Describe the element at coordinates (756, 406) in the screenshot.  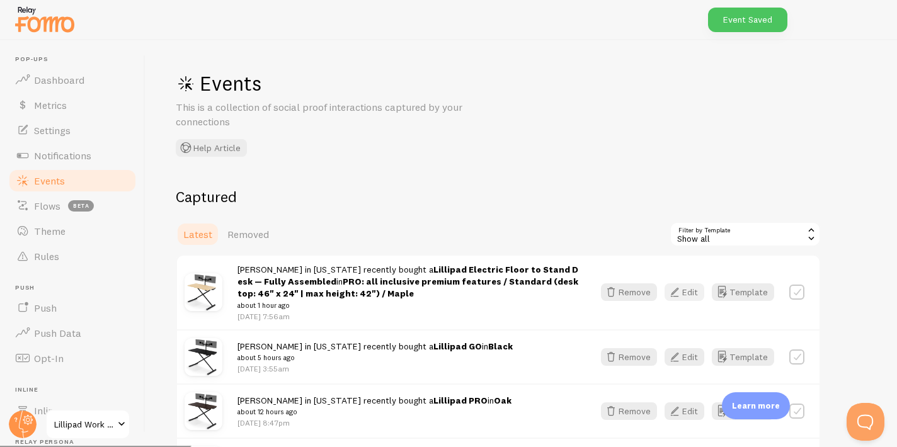
I see `p: Learn more` at that location.